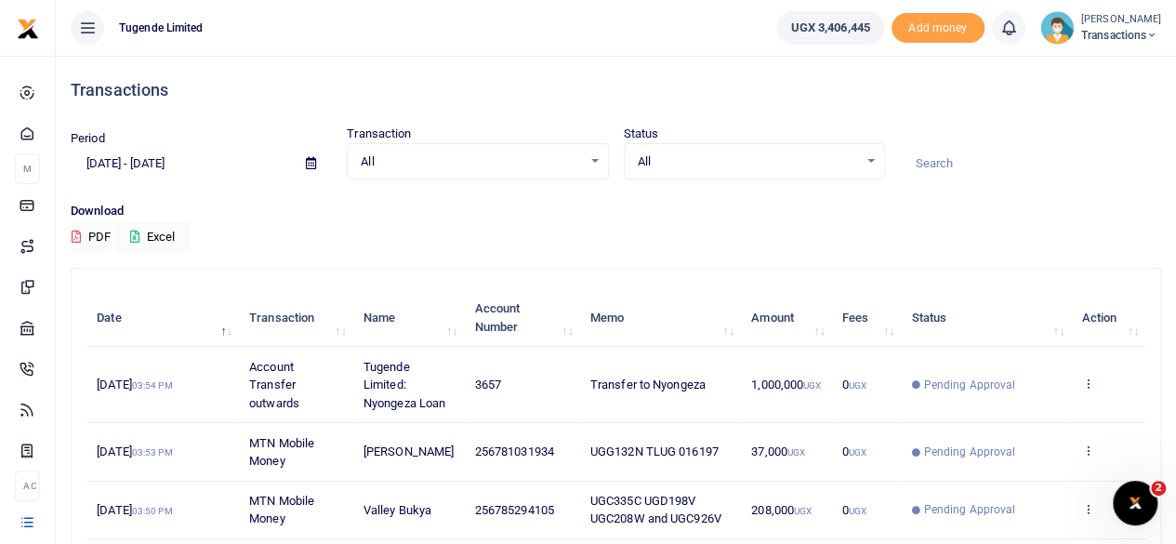  Describe the element at coordinates (655, 509) in the screenshot. I see `span: UGC335C UGD198V UGC208W and UGC926V` at that location.